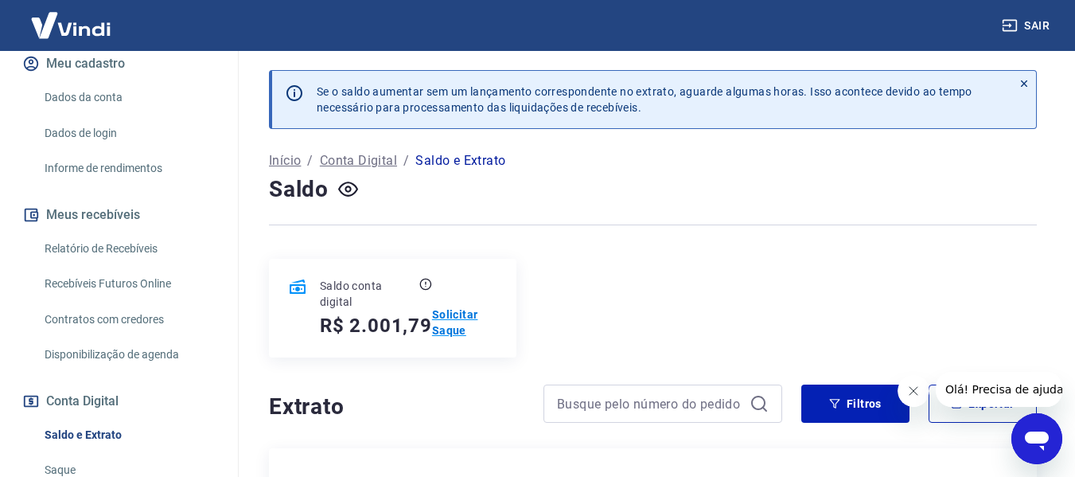  What do you see at coordinates (650, 403) in the screenshot?
I see `input: Busque pelo número do pedido` at bounding box center [650, 403].